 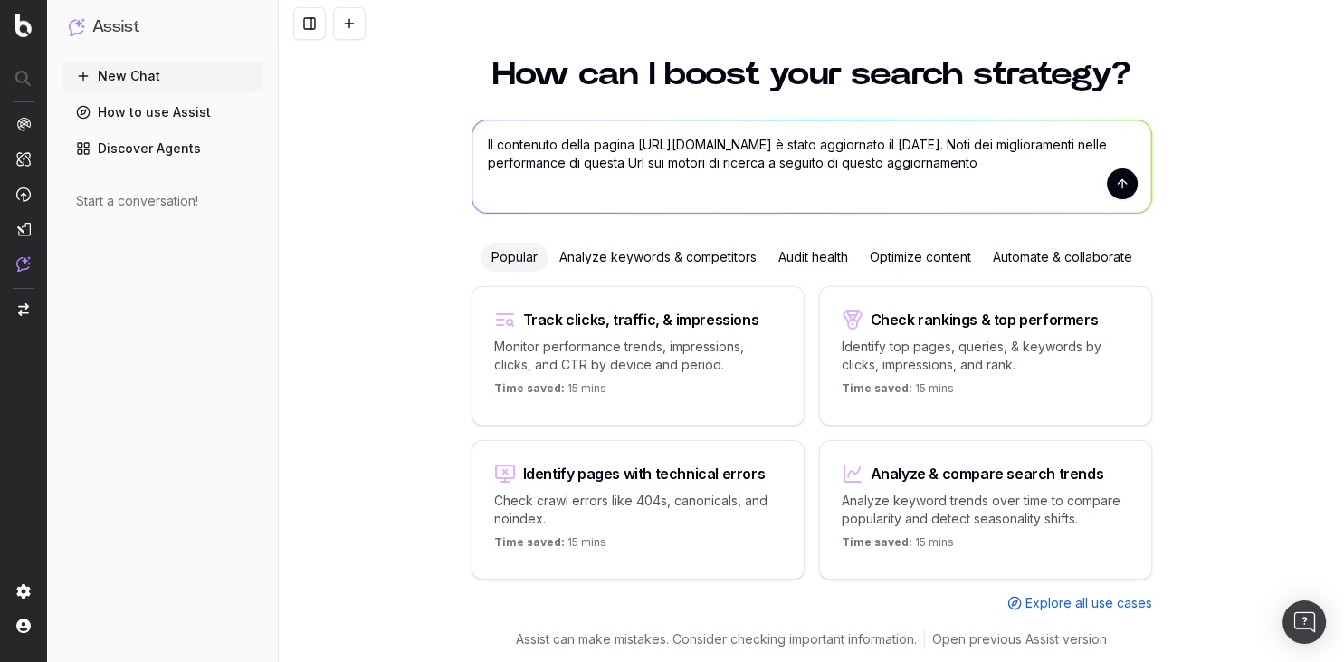 What do you see at coordinates (24, 25) in the screenshot?
I see `img: Botify logo` at bounding box center [24, 25].